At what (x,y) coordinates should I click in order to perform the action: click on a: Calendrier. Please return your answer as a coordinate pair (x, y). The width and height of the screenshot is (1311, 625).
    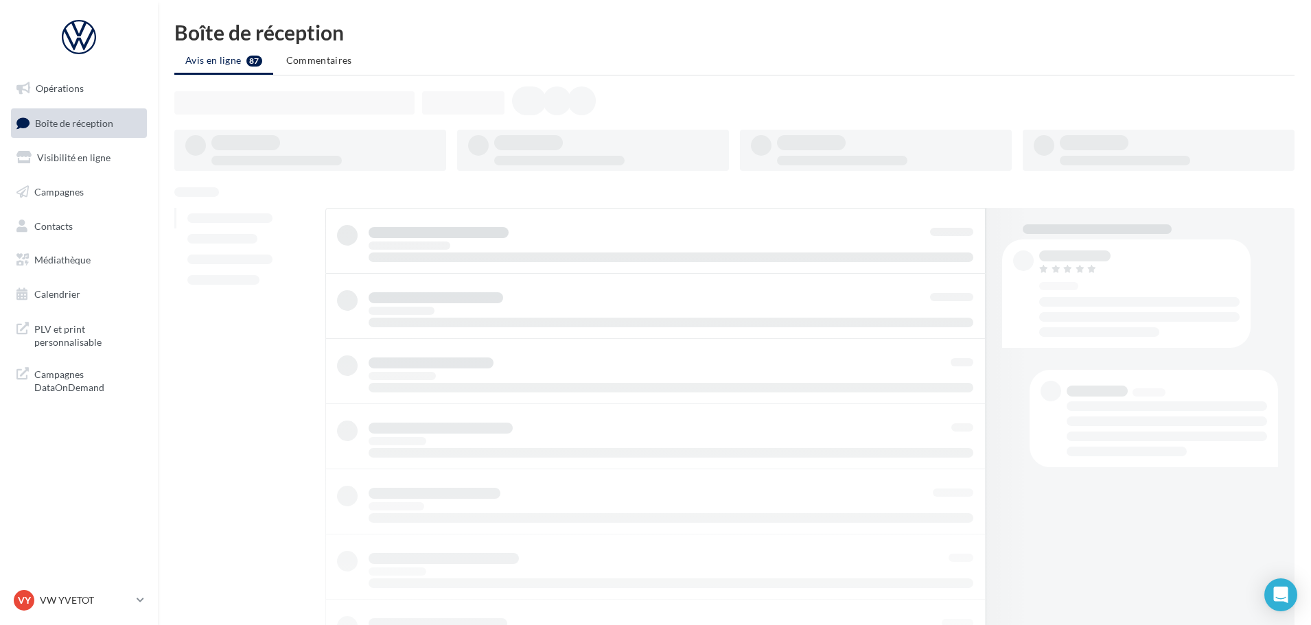
    Looking at the image, I should click on (79, 294).